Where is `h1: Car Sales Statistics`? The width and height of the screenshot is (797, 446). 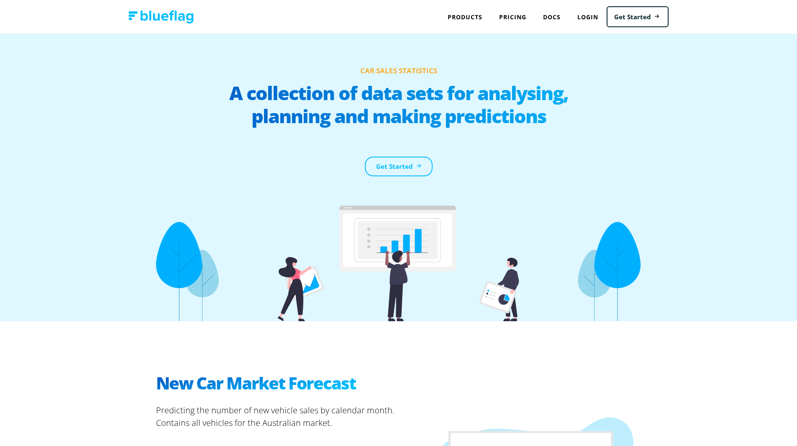 h1: Car Sales Statistics is located at coordinates (399, 71).